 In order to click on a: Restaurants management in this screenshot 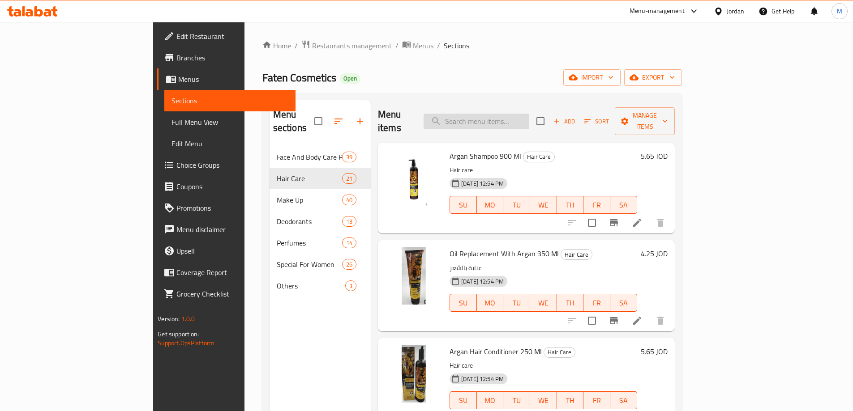, I will do `click(347, 46)`.